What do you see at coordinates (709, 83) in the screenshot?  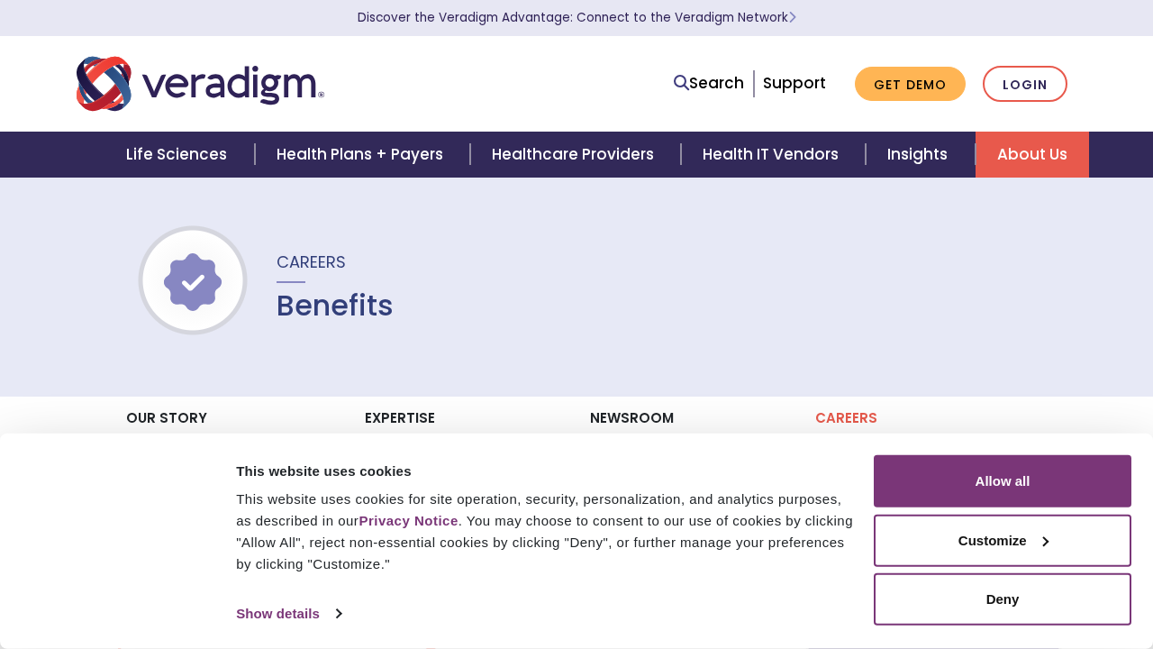 I see `a: Search` at bounding box center [709, 83].